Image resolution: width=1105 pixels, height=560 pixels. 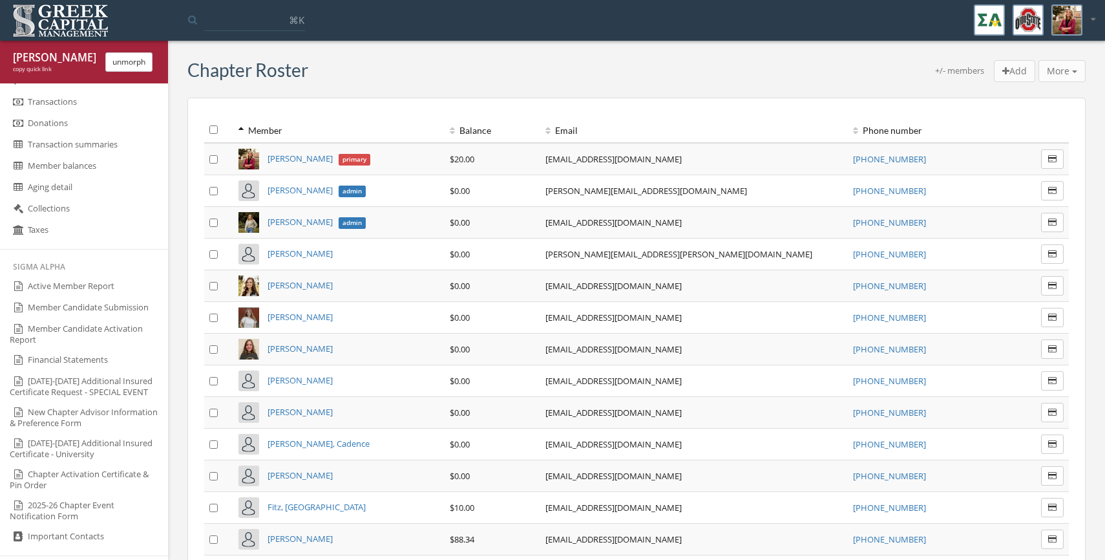 What do you see at coordinates (919, 130) in the screenshot?
I see `th: Phone number` at bounding box center [919, 130].